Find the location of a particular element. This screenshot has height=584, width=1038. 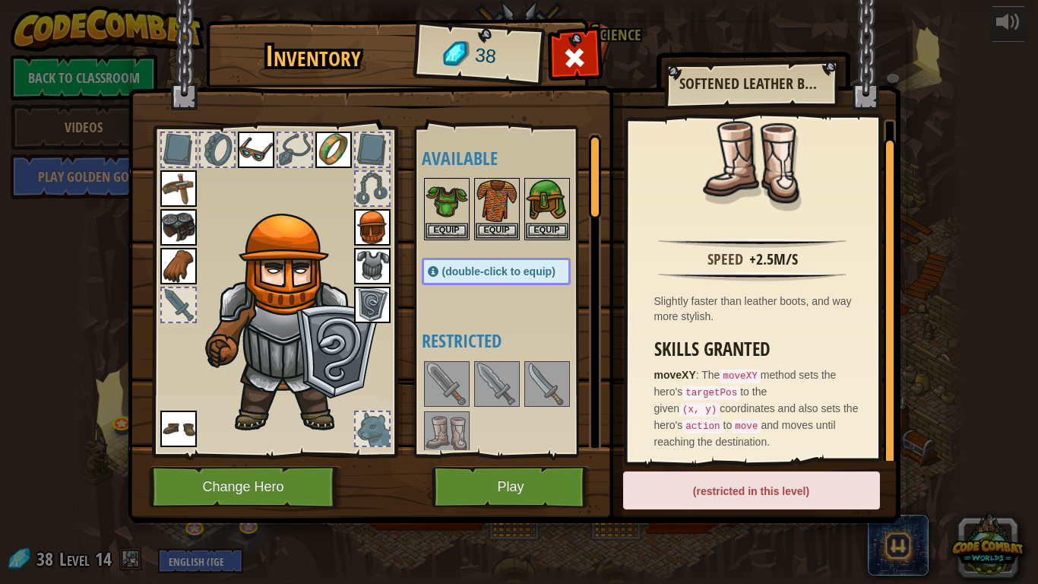

code: (x, y) is located at coordinates (699, 410).